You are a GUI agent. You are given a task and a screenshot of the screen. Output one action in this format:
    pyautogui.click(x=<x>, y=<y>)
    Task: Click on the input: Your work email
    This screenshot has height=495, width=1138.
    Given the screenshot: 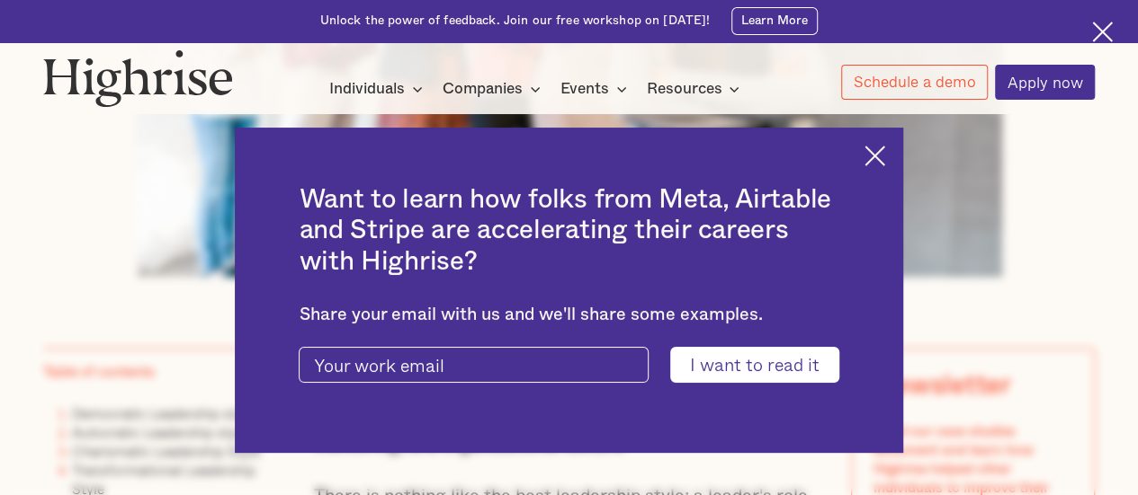 What is the action you would take?
    pyautogui.click(x=473, y=364)
    